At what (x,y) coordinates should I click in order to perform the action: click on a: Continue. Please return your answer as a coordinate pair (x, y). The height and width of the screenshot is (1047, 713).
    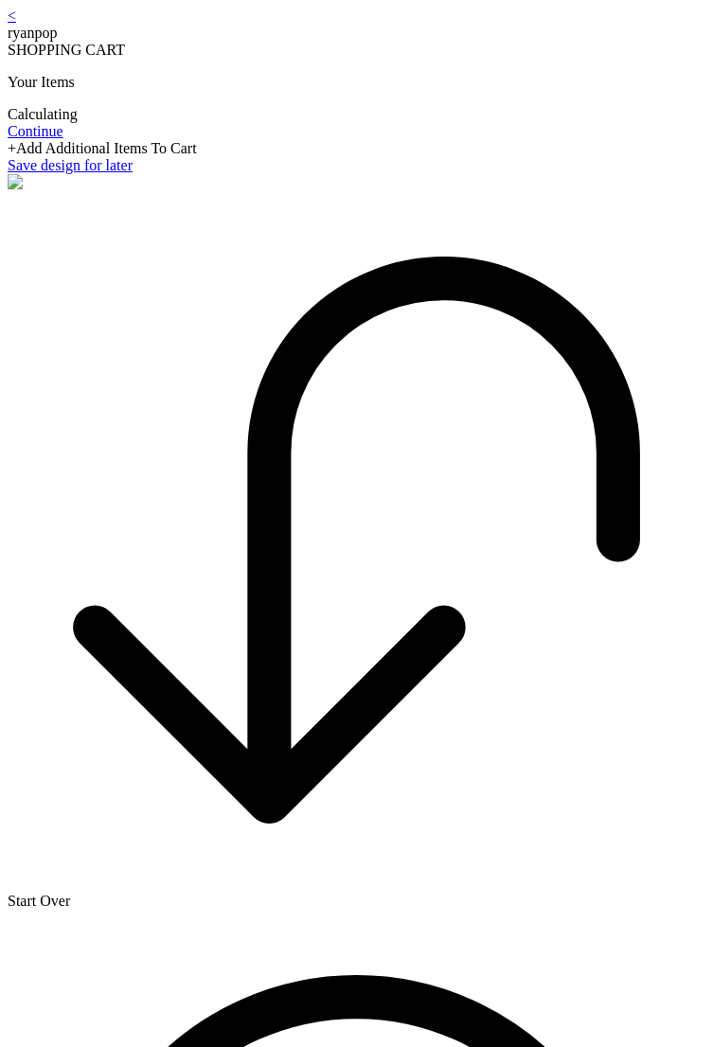
    Looking at the image, I should click on (35, 131).